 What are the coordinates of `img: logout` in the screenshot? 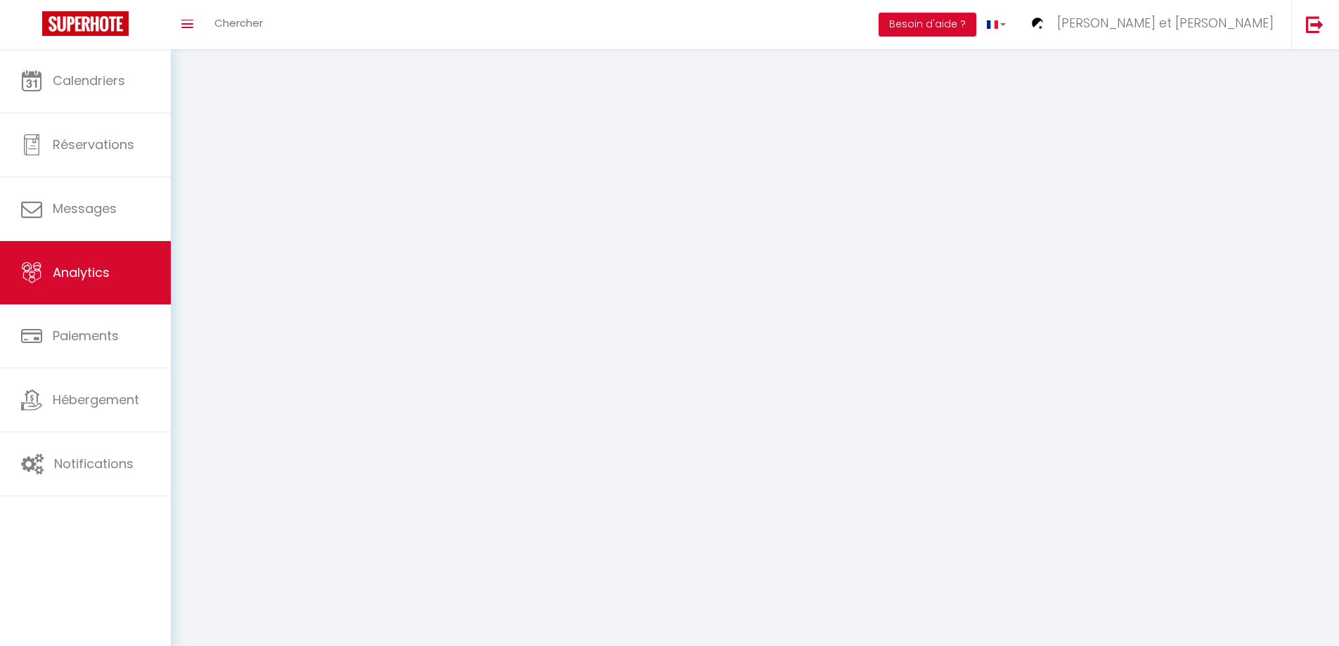 It's located at (1314, 24).